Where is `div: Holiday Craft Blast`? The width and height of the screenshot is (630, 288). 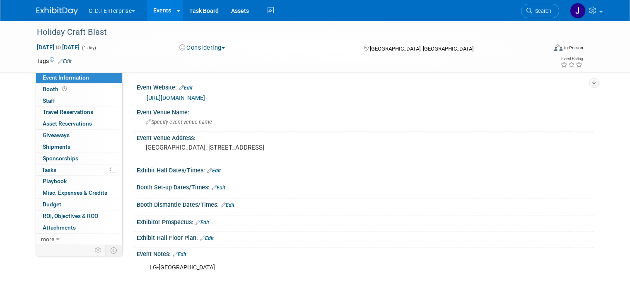
div: Holiday Craft Blast is located at coordinates (285, 32).